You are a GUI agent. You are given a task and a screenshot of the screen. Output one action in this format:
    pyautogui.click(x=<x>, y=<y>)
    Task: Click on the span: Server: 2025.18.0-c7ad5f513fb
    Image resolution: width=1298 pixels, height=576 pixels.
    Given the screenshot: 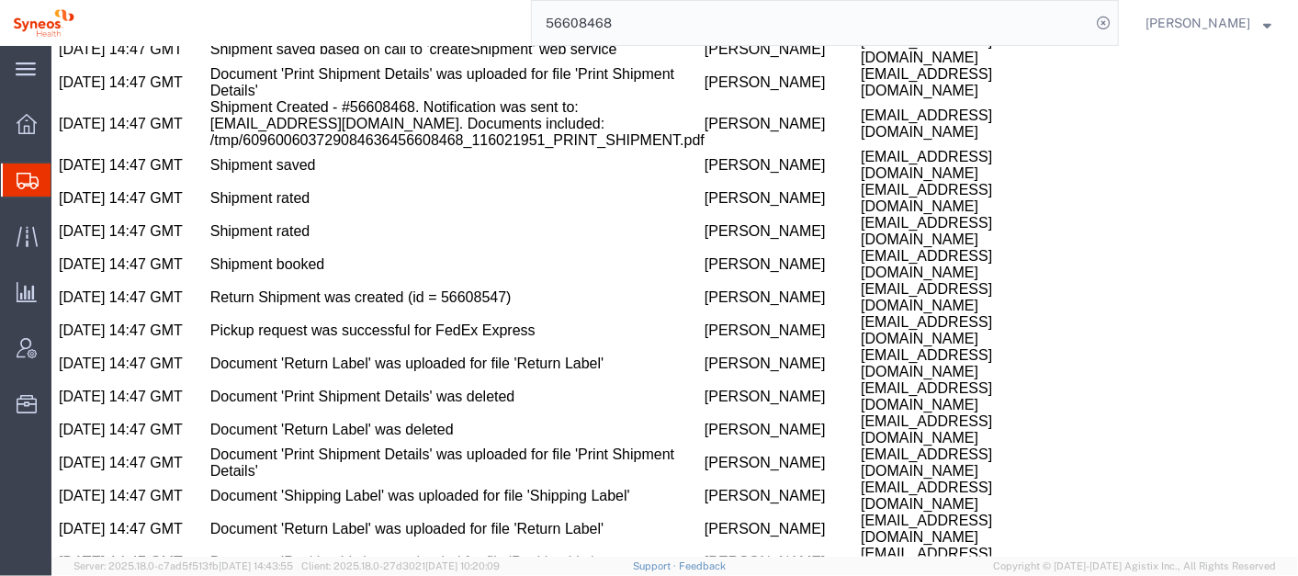 What is the action you would take?
    pyautogui.click(x=183, y=566)
    